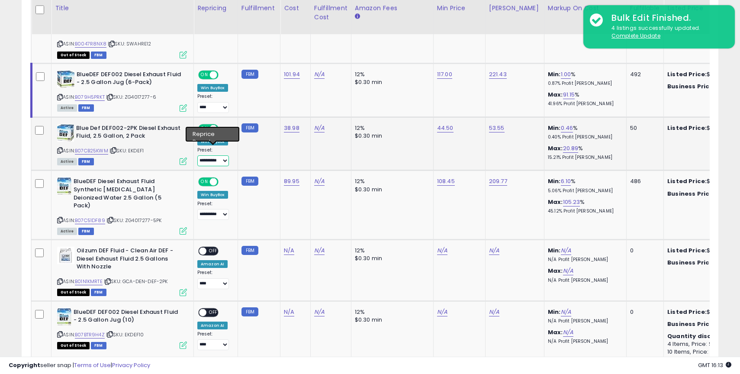  Describe the element at coordinates (129, 80) in the screenshot. I see `b: BlueDEF DEF002 Diesel Exhaust Fluid - 2.5 Gallon Jug (6-Pack)` at that location.